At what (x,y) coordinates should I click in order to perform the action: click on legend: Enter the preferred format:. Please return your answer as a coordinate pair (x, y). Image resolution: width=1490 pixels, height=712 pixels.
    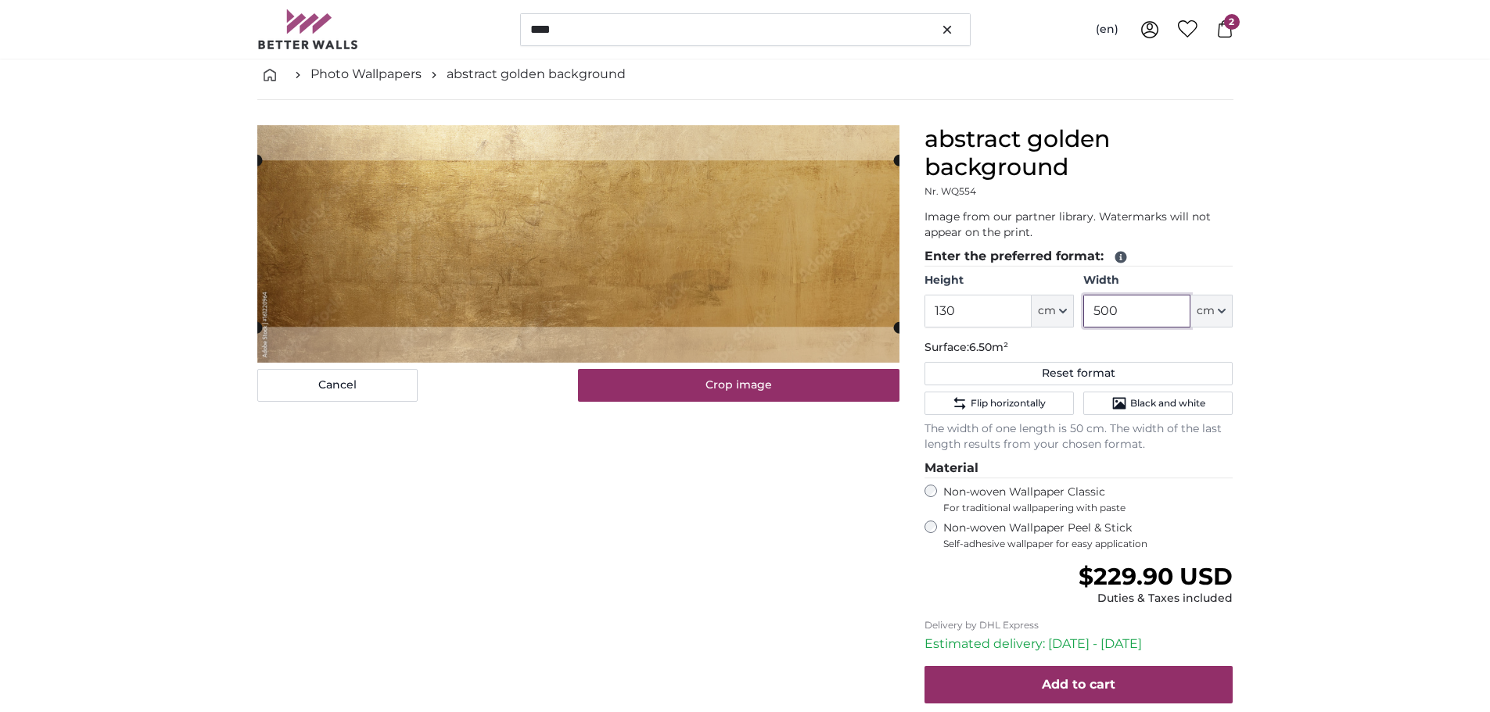
    Looking at the image, I should click on (1078, 257).